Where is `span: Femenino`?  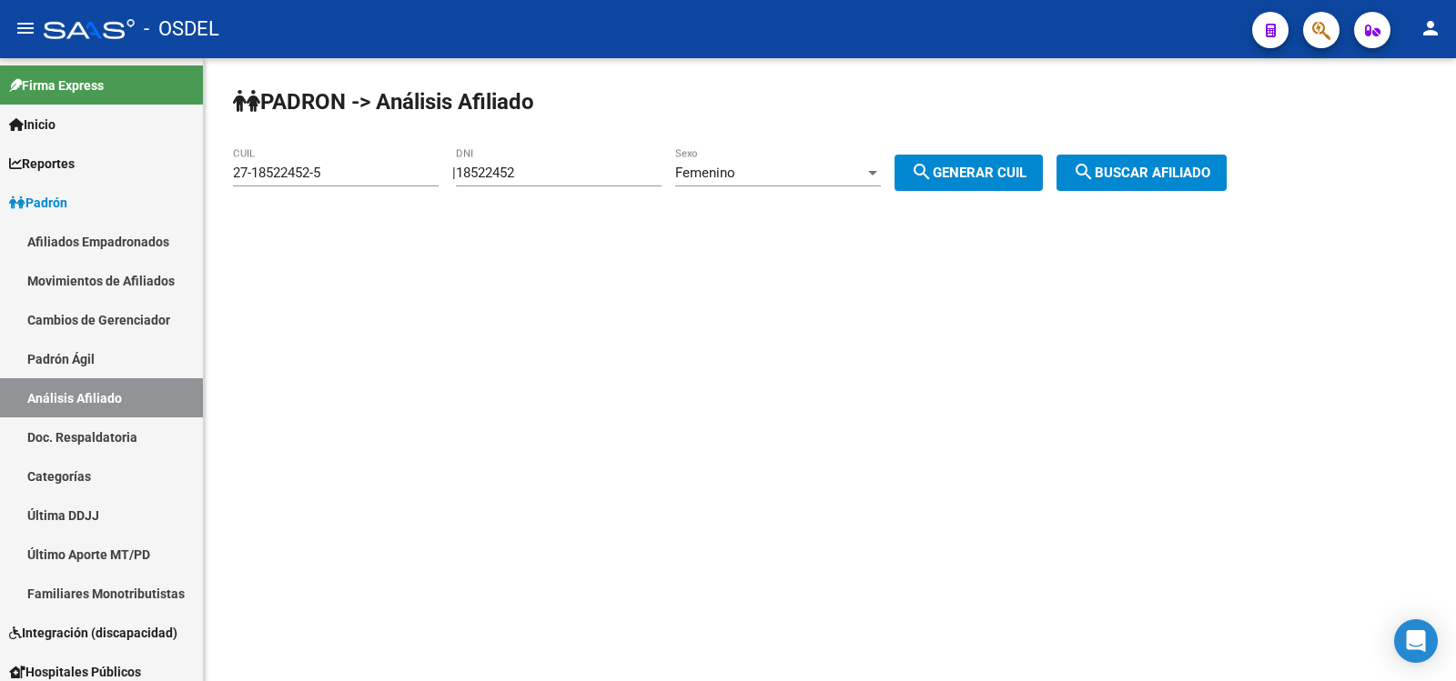 span: Femenino is located at coordinates (705, 173).